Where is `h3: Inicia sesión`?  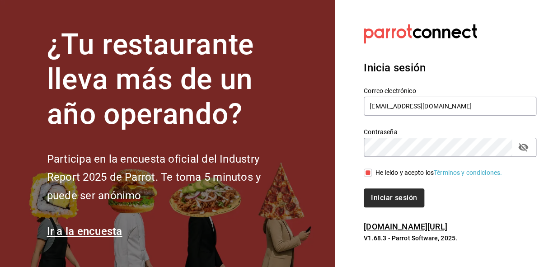 h3: Inicia sesión is located at coordinates (450, 68).